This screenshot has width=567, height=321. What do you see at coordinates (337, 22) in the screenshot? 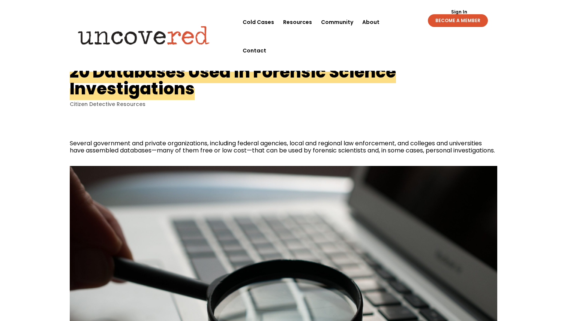
I see `a: Community` at bounding box center [337, 22].